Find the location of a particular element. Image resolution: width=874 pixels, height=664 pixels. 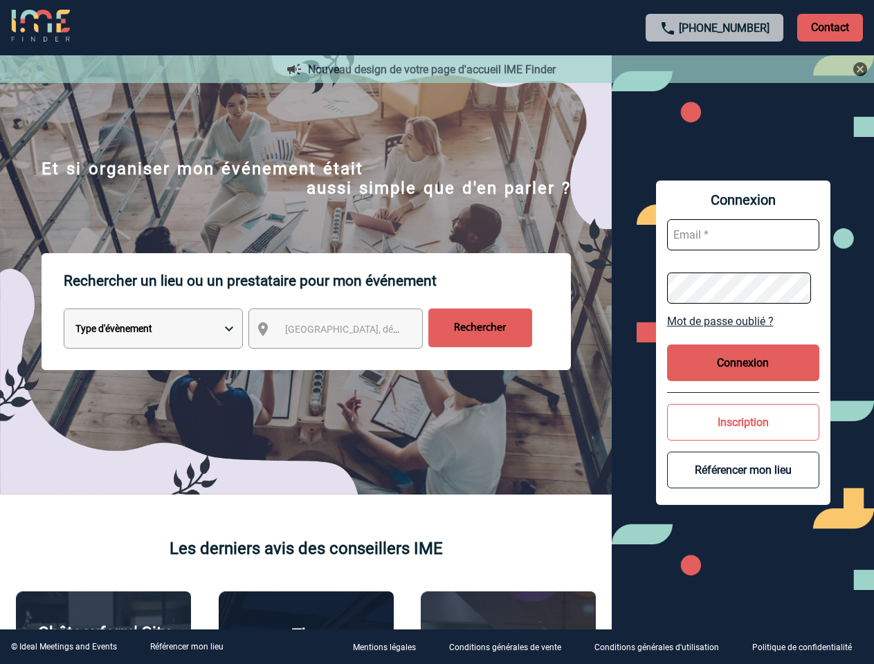

a: Référencer mon lieu is located at coordinates (187, 647).